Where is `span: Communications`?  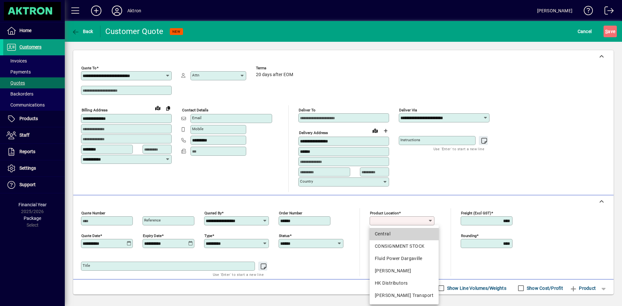 span: Communications is located at coordinates (26, 105).